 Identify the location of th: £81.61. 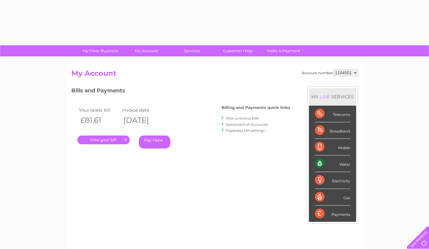
(99, 120).